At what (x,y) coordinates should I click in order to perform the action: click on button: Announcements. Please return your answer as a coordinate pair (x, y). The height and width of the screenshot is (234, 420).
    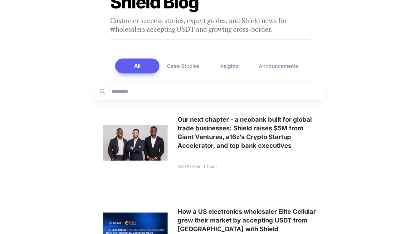
    Looking at the image, I should click on (278, 66).